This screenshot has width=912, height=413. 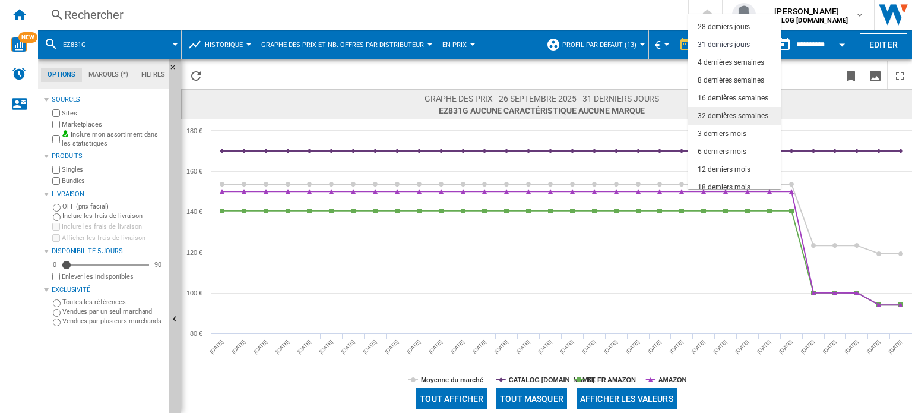 I want to click on div: 3 derniers mois, so click(x=722, y=134).